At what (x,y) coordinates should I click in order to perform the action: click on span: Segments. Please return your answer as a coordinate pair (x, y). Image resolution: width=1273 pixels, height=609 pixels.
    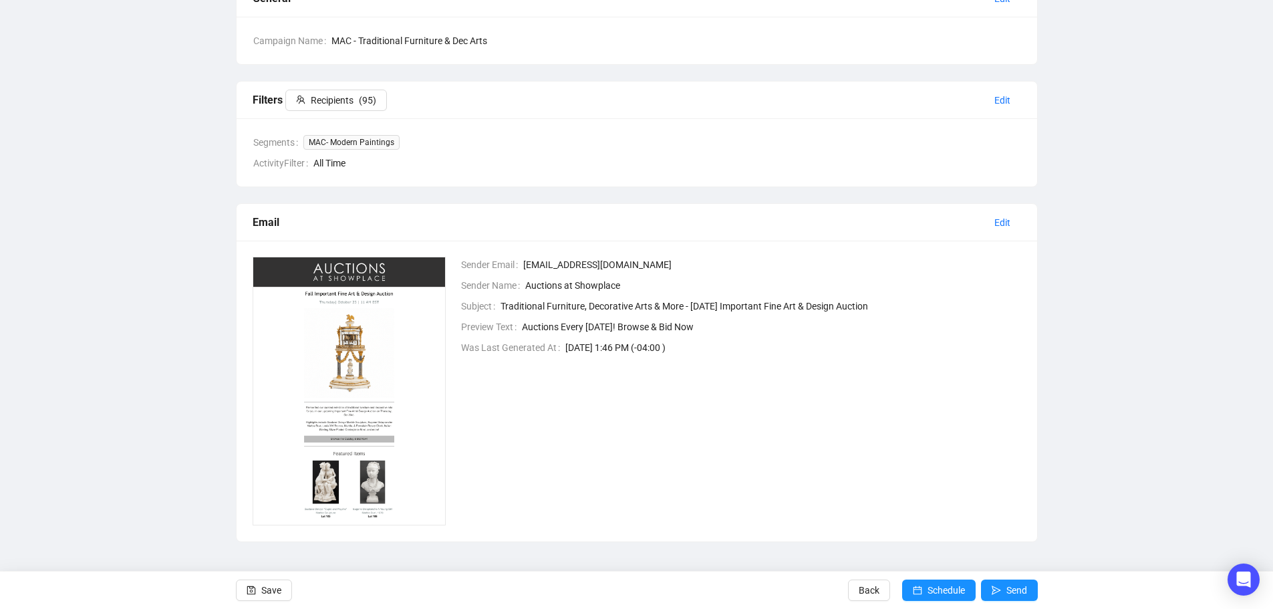
    Looking at the image, I should click on (278, 142).